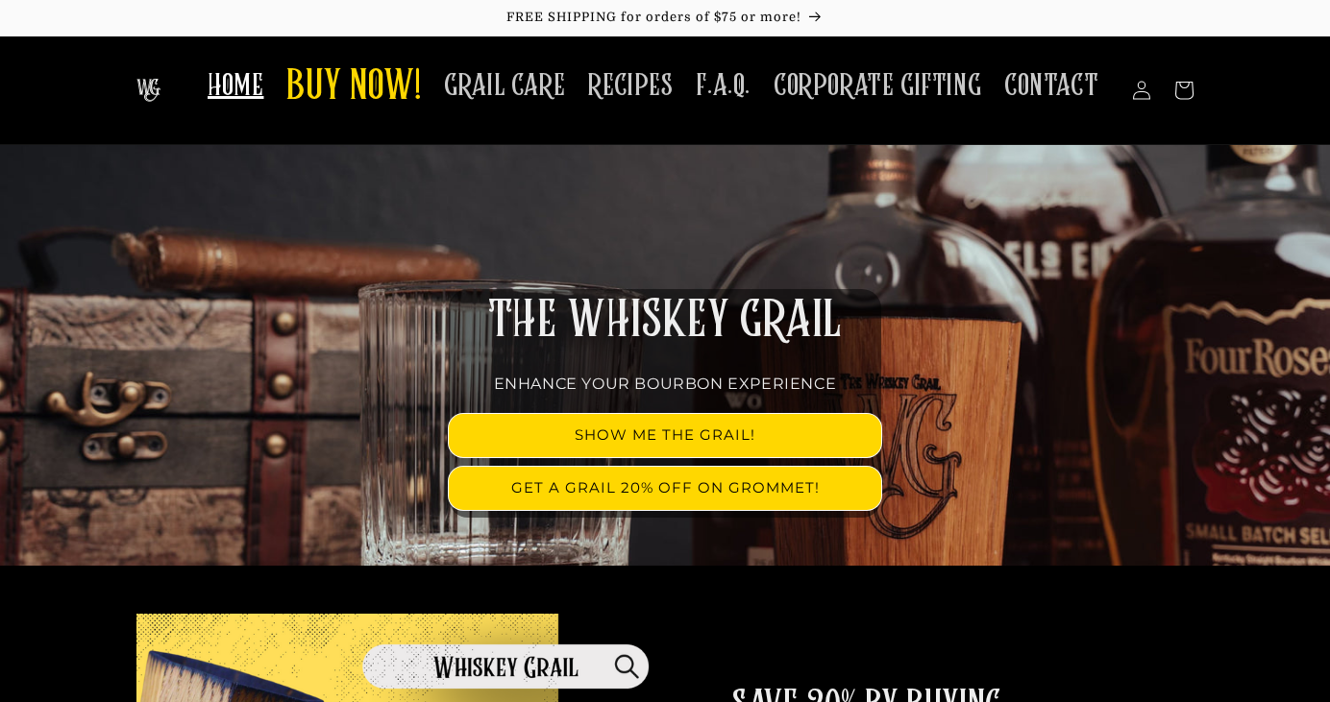 This screenshot has width=1330, height=702. I want to click on p: FREE SHIPPING for orders of $75 or more!, so click(665, 17).